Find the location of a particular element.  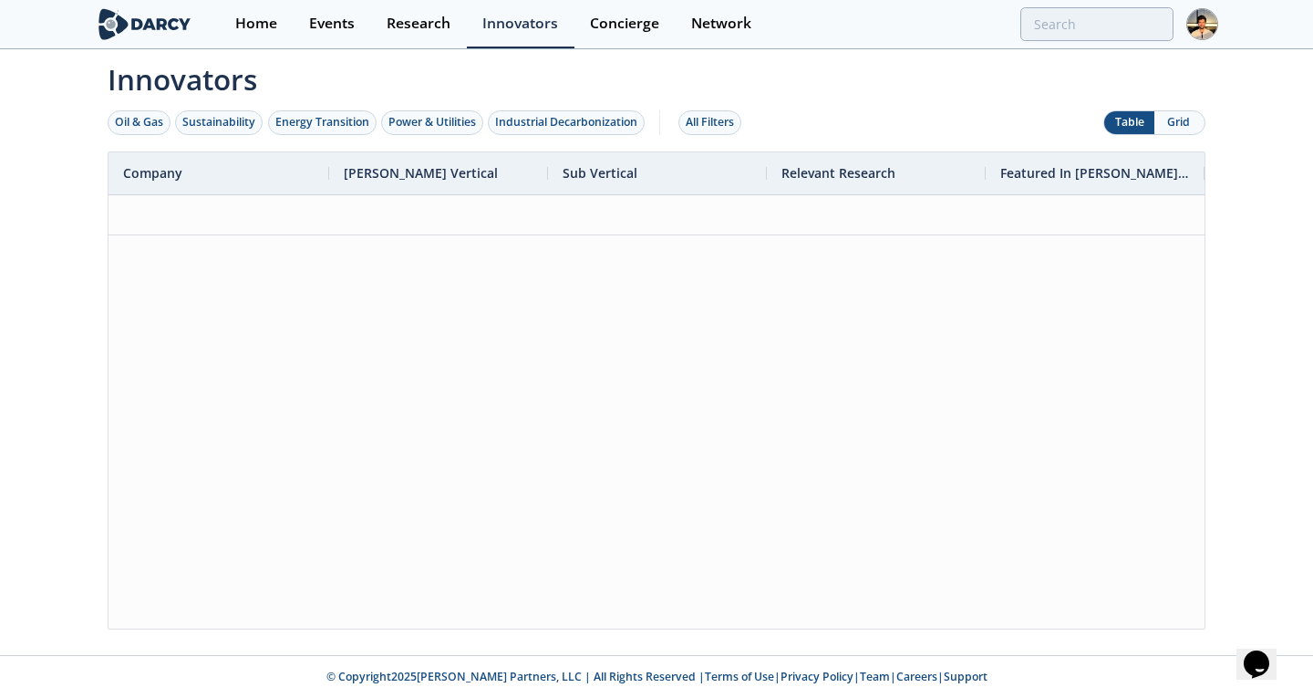

div: Industrial Decarbonization is located at coordinates (566, 122).